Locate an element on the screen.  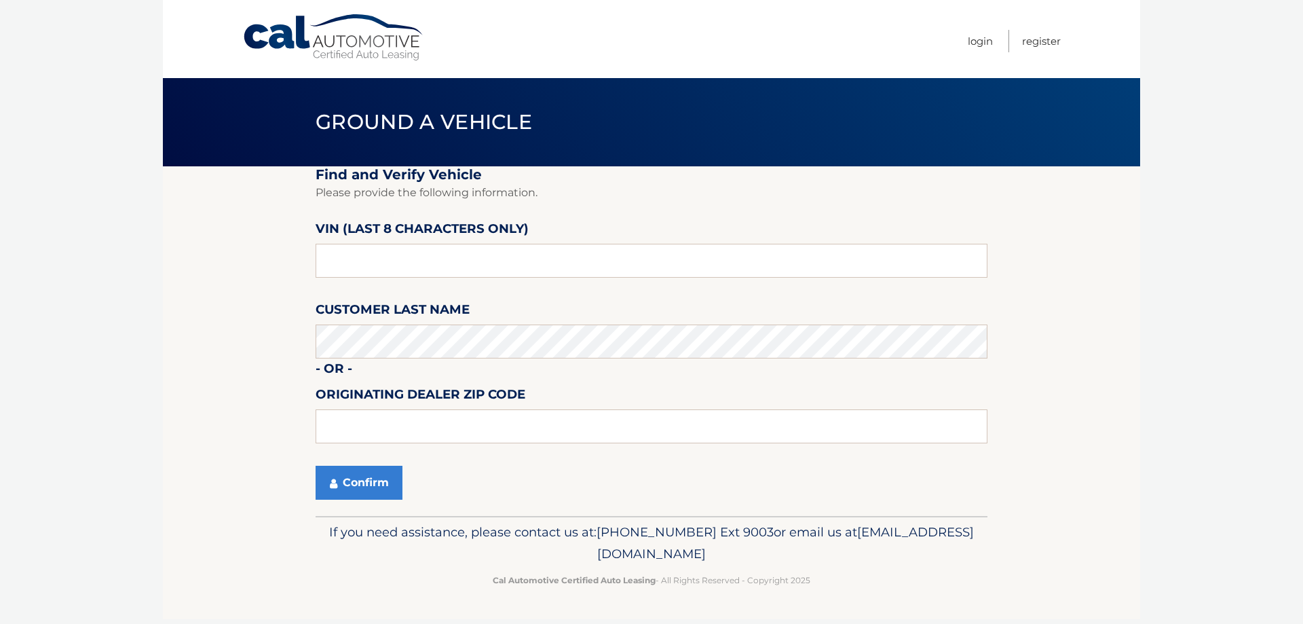
a: Register is located at coordinates (1041, 41).